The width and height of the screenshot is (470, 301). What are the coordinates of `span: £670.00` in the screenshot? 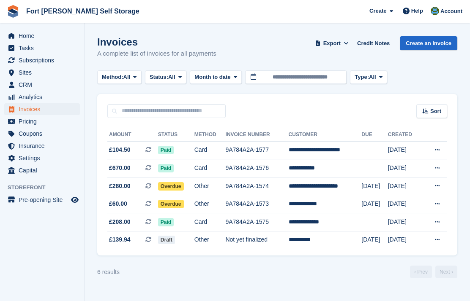 It's located at (119, 168).